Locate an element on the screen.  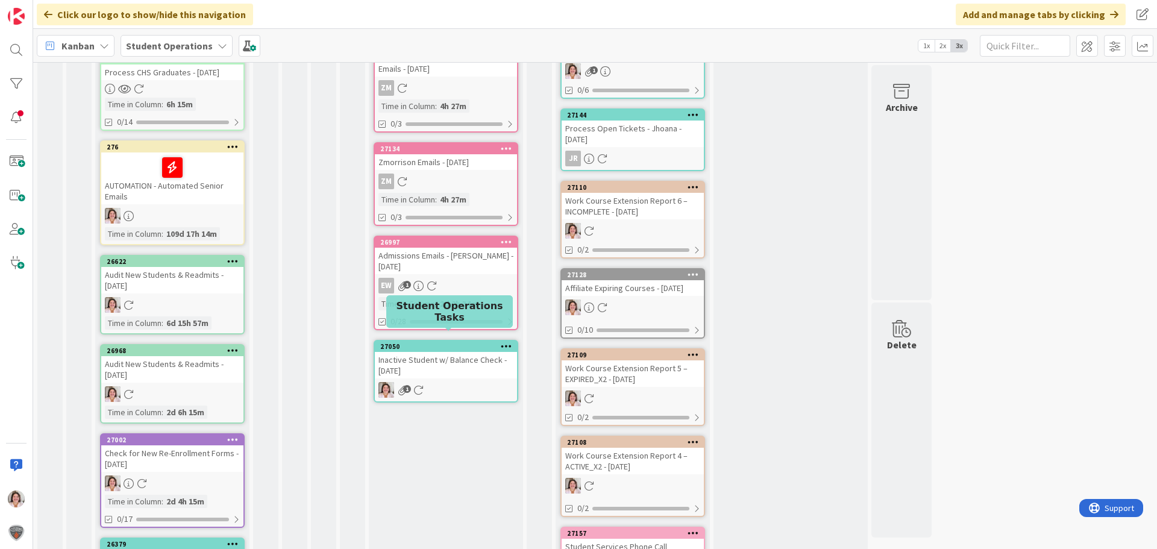
input: Quick Filter... is located at coordinates (1025, 46).